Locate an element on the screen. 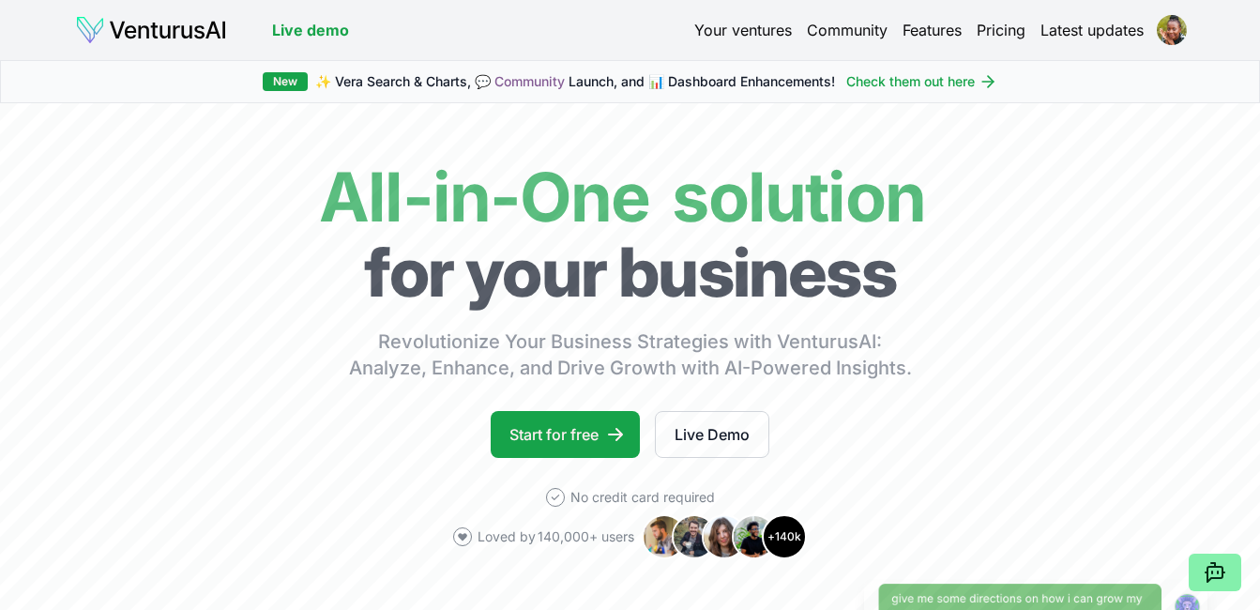  div: New is located at coordinates (285, 82).